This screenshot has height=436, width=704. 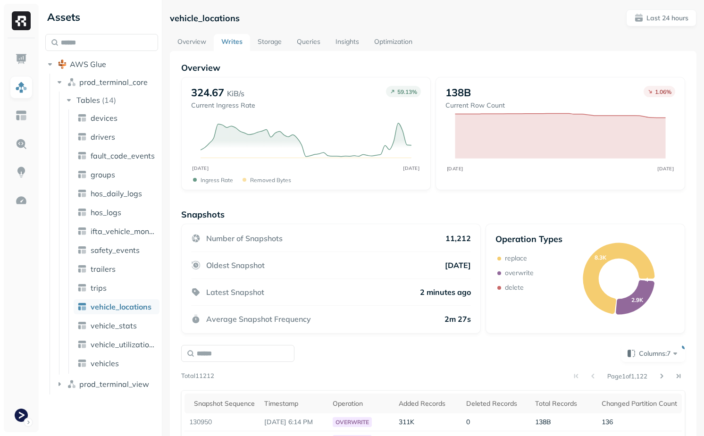 What do you see at coordinates (117, 118) in the screenshot?
I see `a: devices` at bounding box center [117, 118].